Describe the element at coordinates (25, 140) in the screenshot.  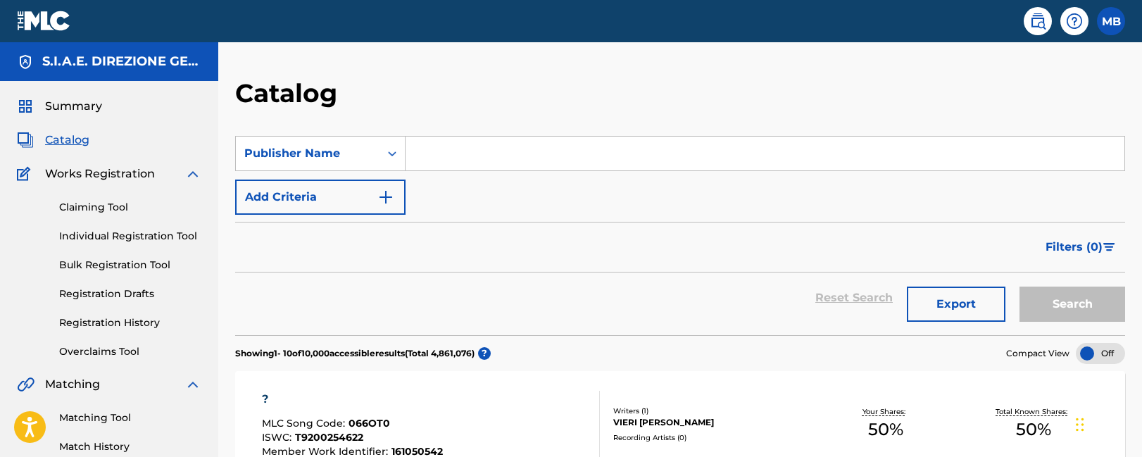
I see `img: Catalog` at that location.